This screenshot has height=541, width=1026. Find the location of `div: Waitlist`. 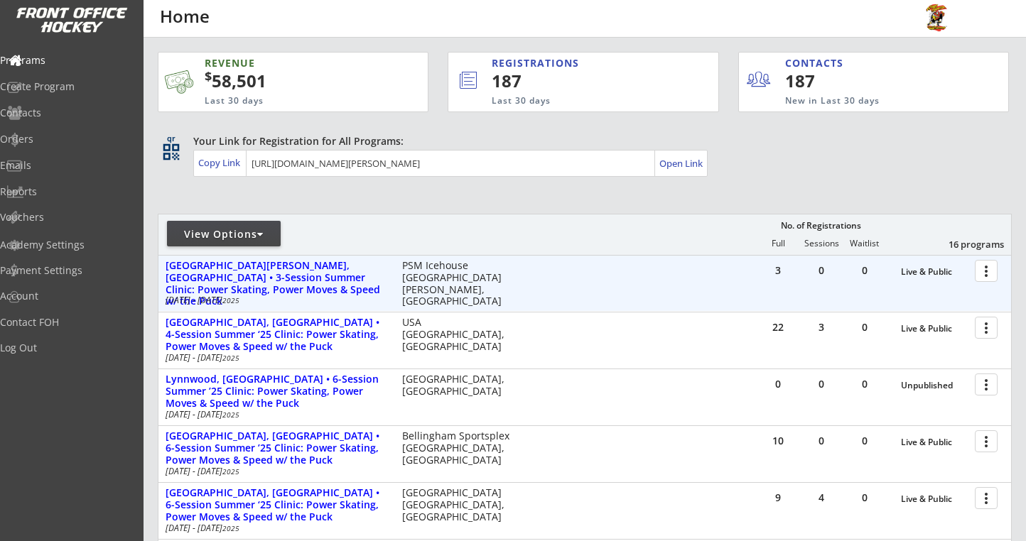

div: Waitlist is located at coordinates (864, 244).